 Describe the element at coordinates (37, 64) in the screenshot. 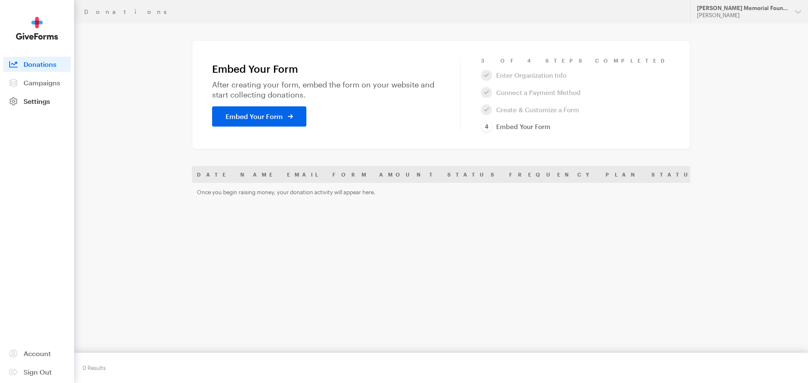

I see `a: Donations` at that location.